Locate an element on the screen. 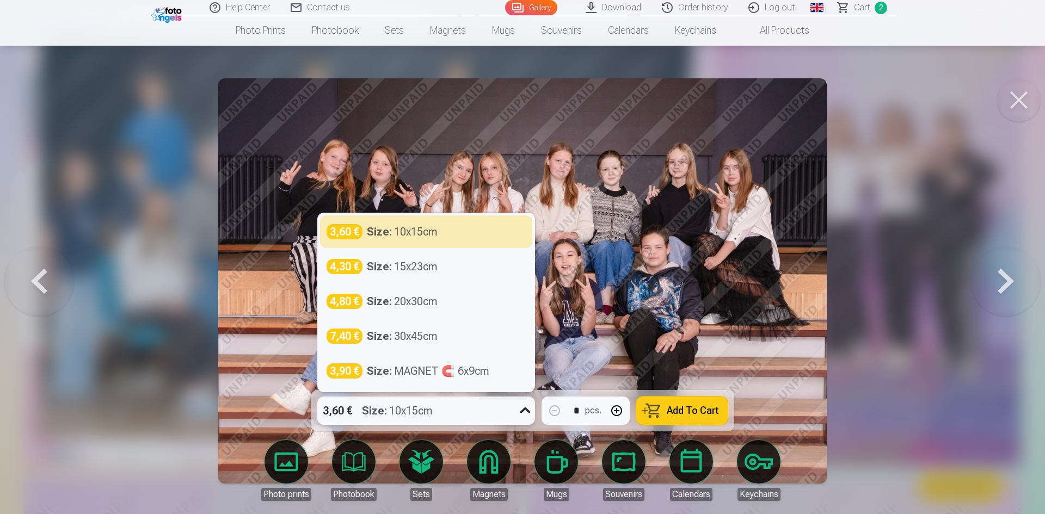 This screenshot has width=1045, height=514. div: 4,80 € is located at coordinates (345, 302).